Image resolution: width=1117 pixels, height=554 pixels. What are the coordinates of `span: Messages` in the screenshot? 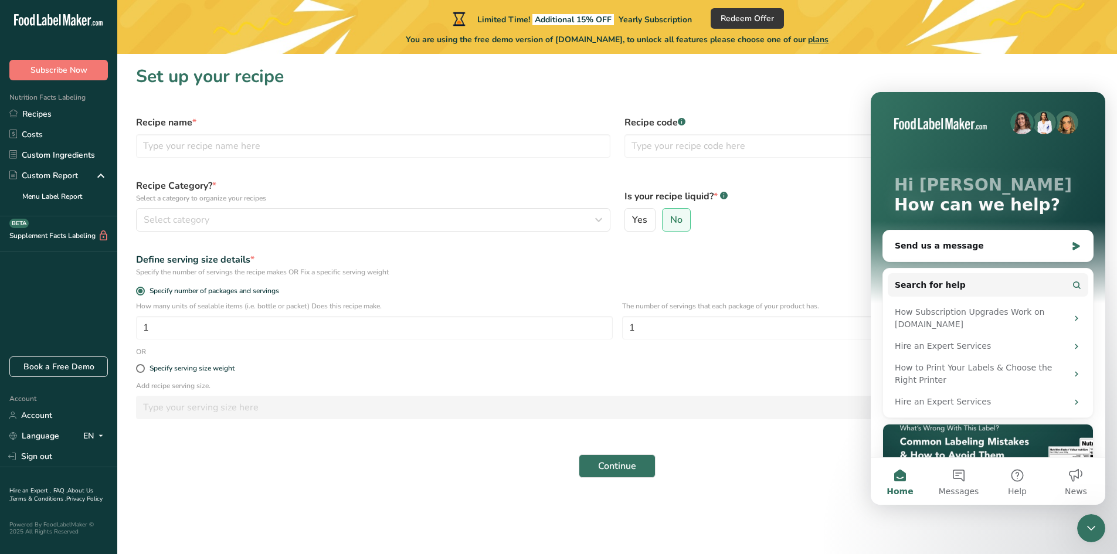 It's located at (88, 399).